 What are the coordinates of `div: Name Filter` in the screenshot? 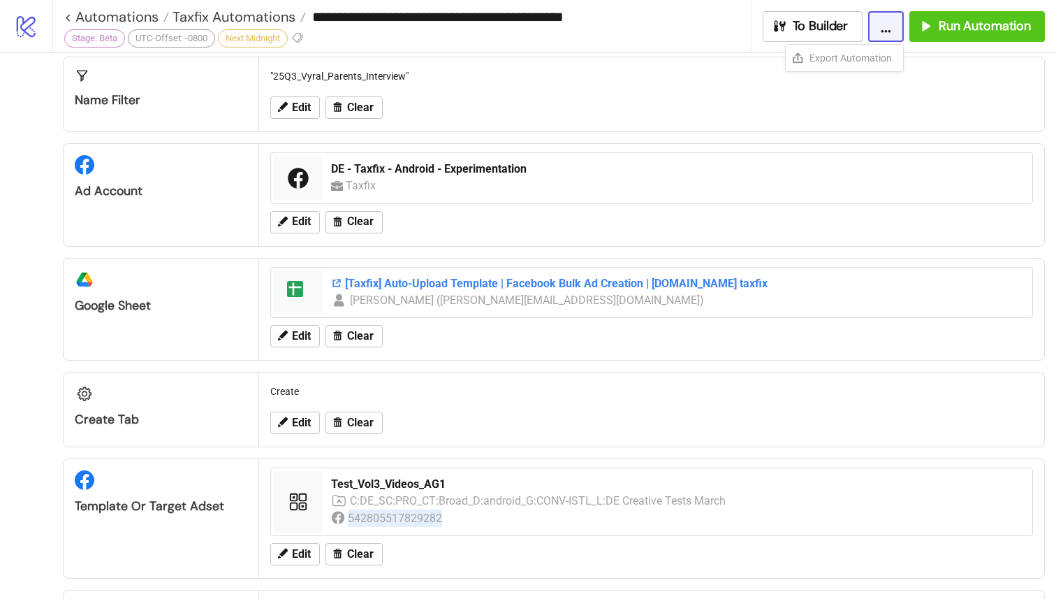 It's located at (161, 100).